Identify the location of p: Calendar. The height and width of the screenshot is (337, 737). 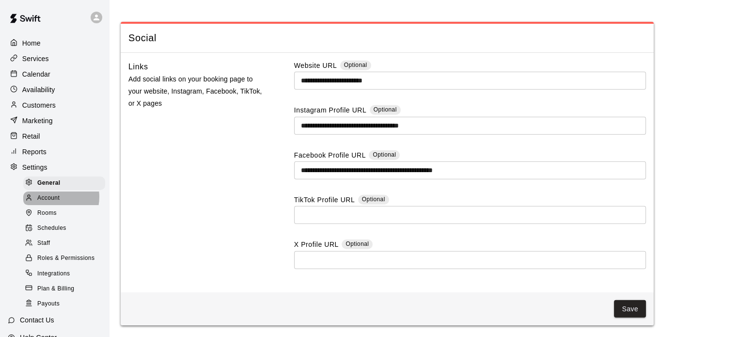
(36, 74).